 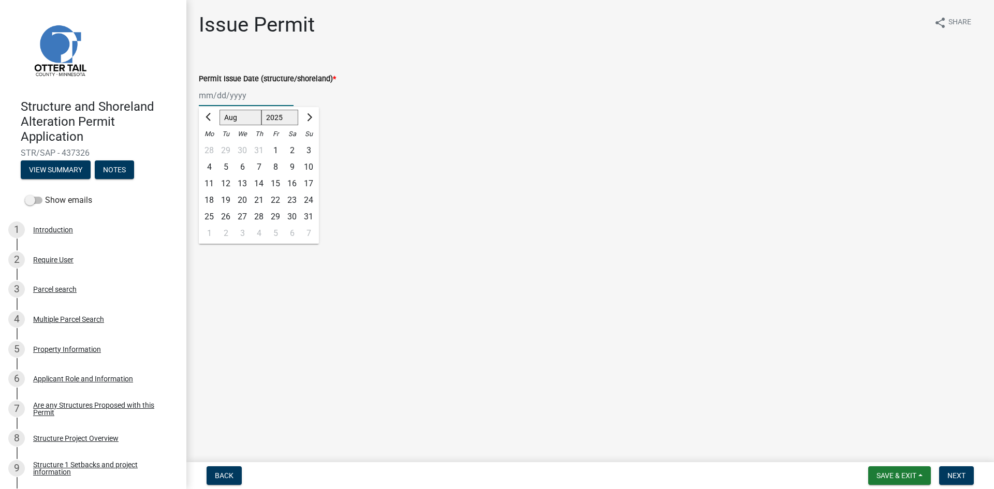 I want to click on div: Monday, September 1, 2025, so click(x=209, y=234).